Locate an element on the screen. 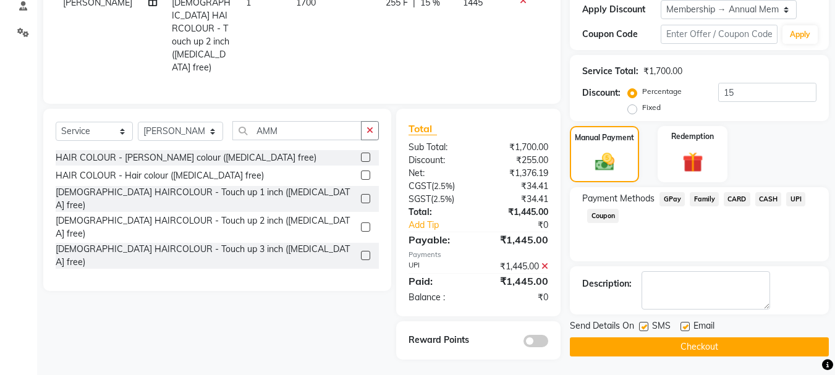  img: _cash.svg is located at coordinates (605, 162).